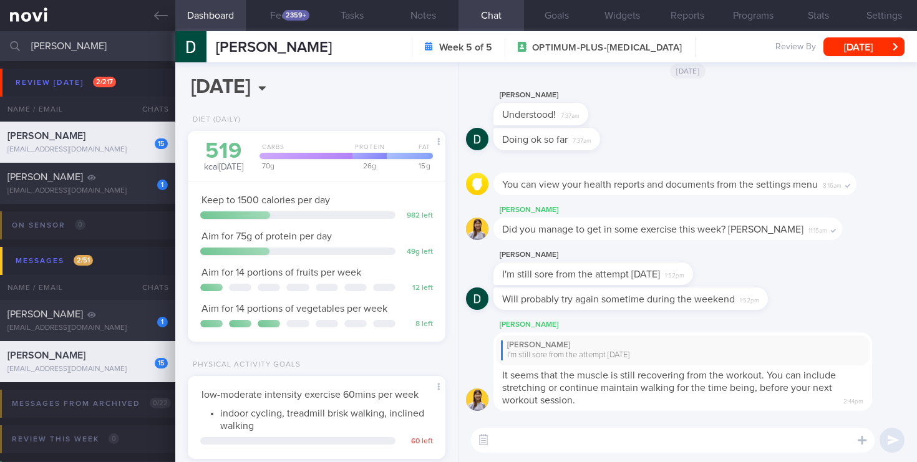 The width and height of the screenshot is (917, 462). I want to click on div: Messages, so click(54, 261).